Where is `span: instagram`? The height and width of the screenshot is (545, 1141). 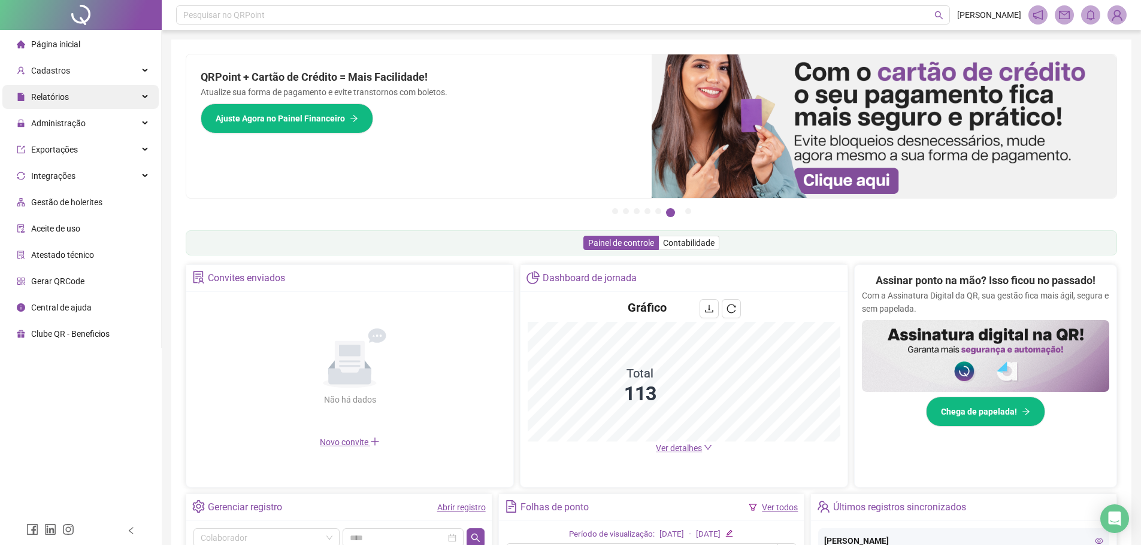
span: instagram is located at coordinates (68, 530).